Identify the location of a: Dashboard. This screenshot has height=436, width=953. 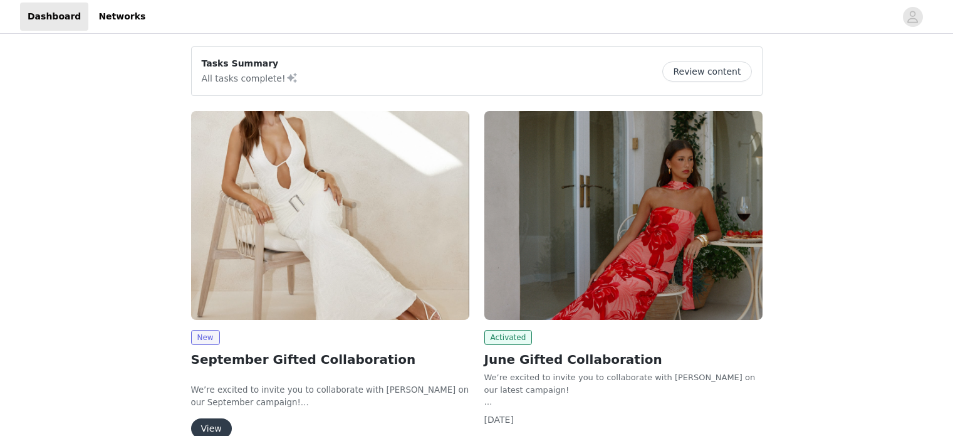
(54, 16).